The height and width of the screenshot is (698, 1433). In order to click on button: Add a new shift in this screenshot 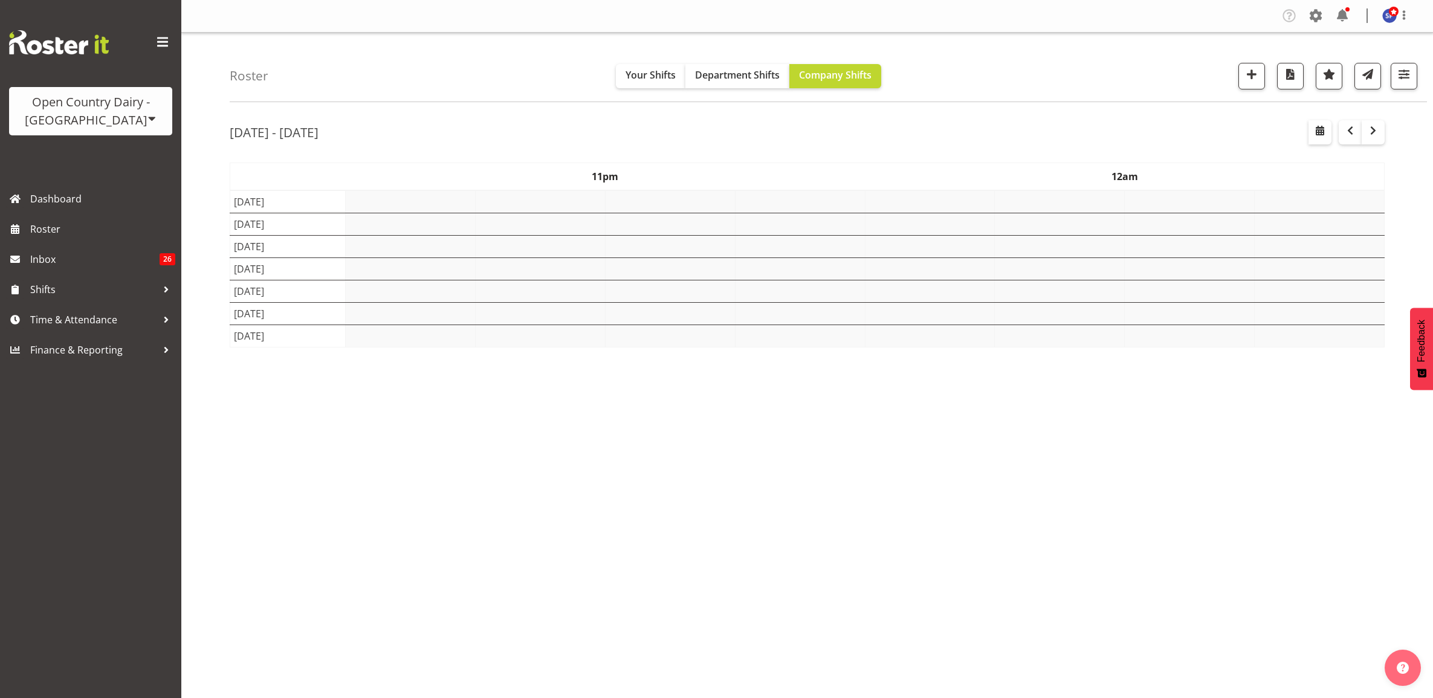, I will do `click(1251, 76)`.